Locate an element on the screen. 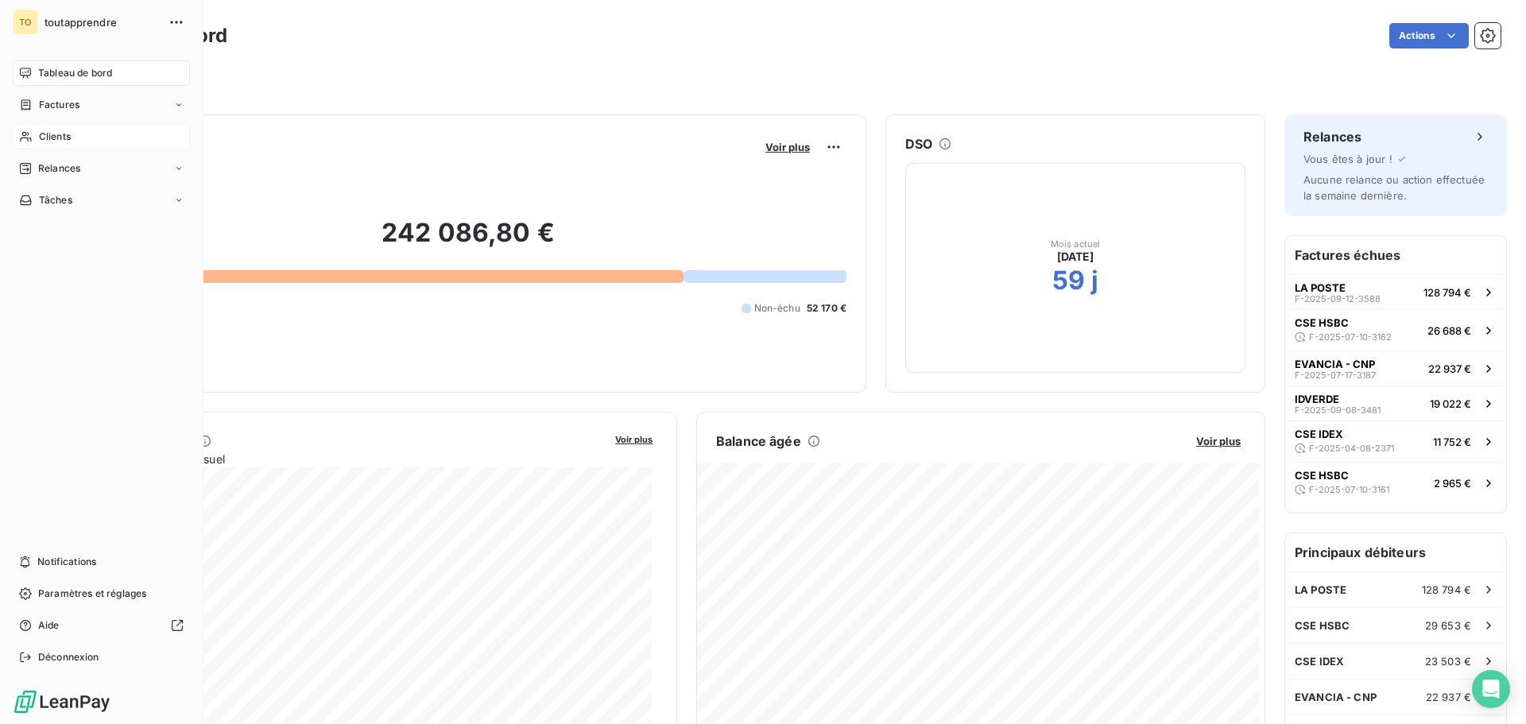 This screenshot has width=1526, height=724. span: IDVERDE is located at coordinates (1317, 399).